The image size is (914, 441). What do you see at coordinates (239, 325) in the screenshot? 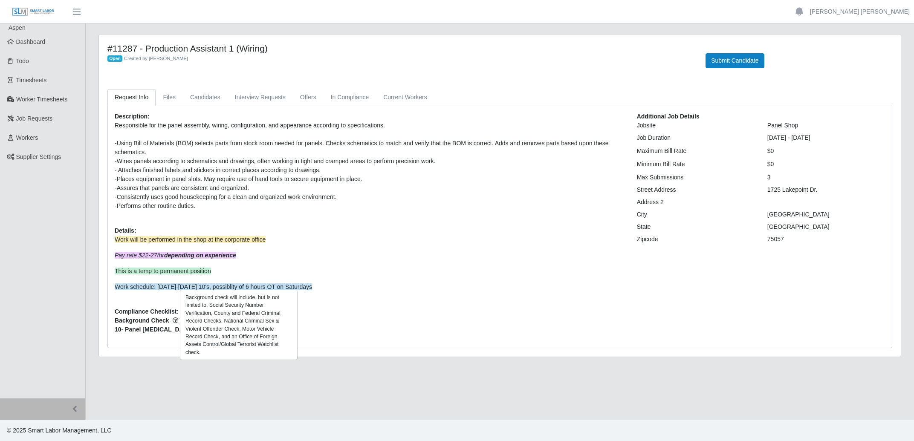
I see `div: Background check will include, but is not limited to, Social Security Number Verification, County...` at bounding box center [239, 325].